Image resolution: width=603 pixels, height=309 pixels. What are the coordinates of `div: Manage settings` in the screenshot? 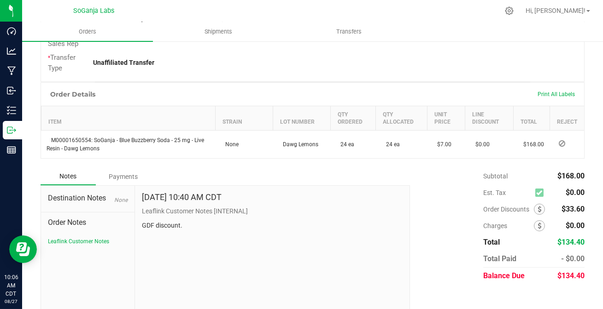 It's located at (509, 11).